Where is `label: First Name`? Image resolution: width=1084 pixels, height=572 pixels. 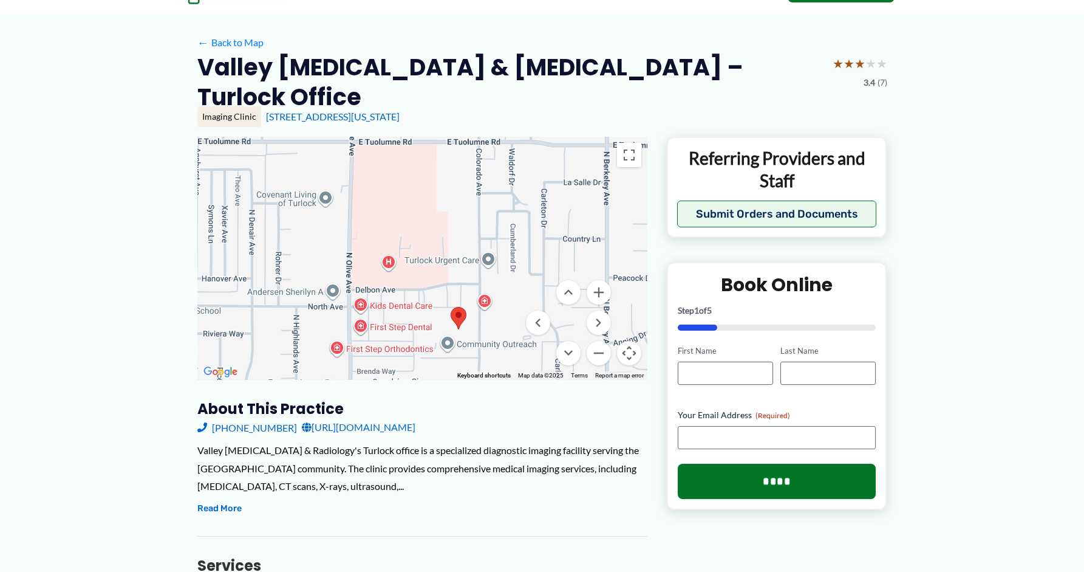
label: First Name is located at coordinates (725, 350).